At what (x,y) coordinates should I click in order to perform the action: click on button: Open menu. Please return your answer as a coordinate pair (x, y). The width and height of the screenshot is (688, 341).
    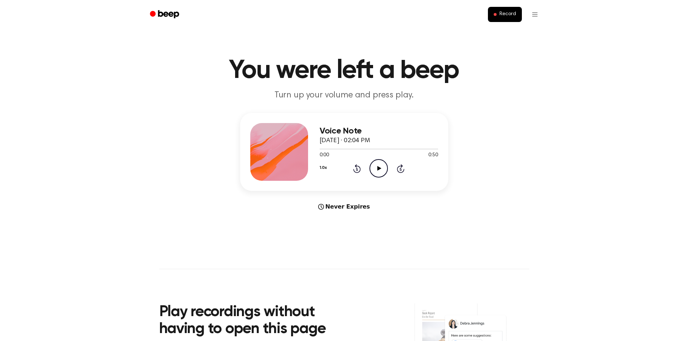
    Looking at the image, I should click on (535, 14).